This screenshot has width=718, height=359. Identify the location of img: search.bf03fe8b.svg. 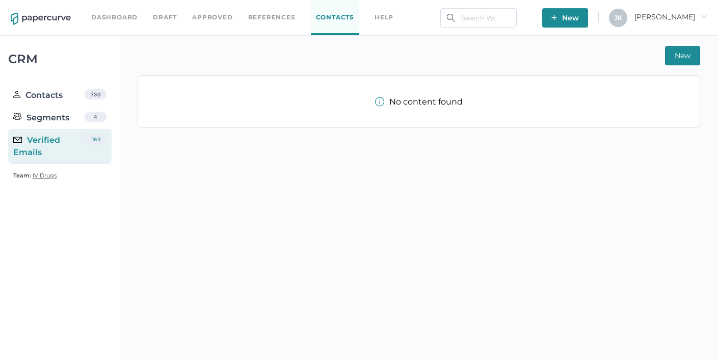
(451, 18).